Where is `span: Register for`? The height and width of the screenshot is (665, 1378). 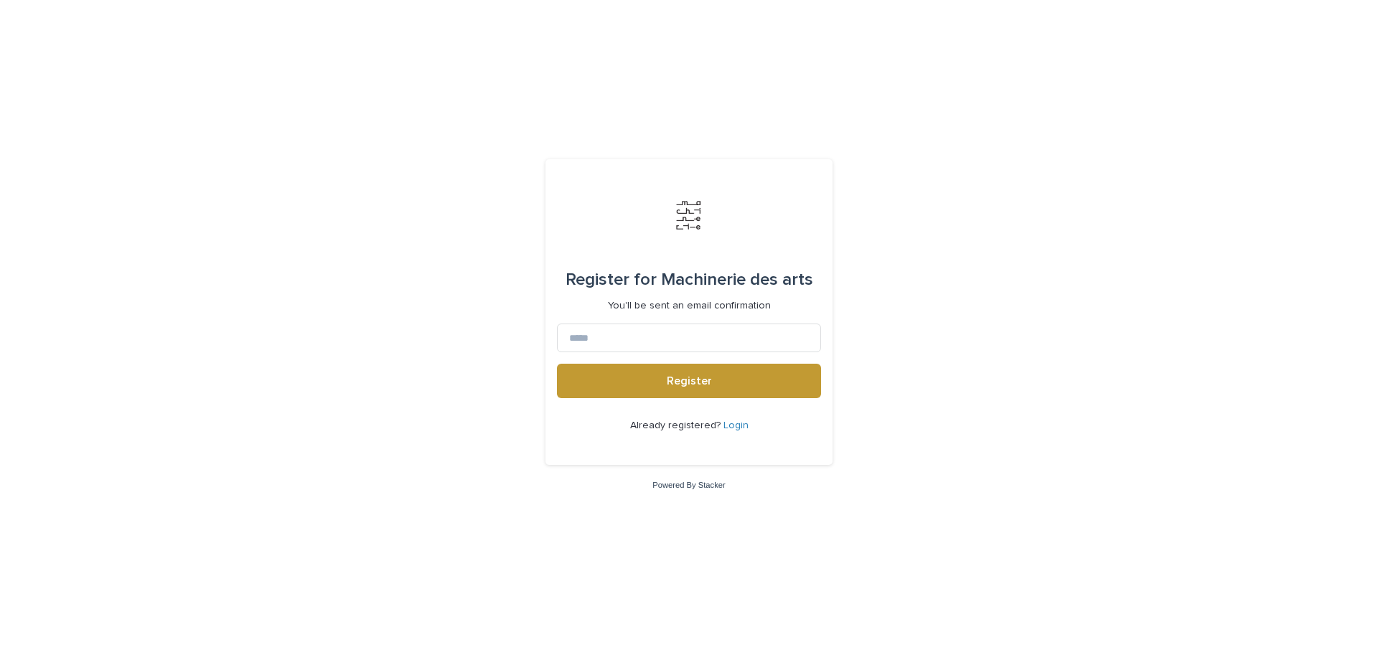
span: Register for is located at coordinates (611, 280).